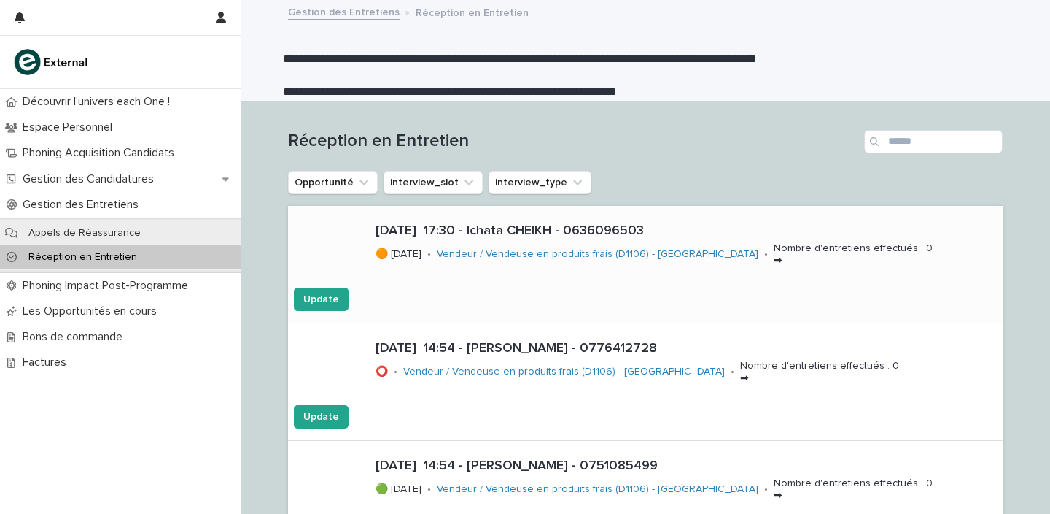  Describe the element at coordinates (101, 152) in the screenshot. I see `p: Phoning Acquisition Candidats` at that location.